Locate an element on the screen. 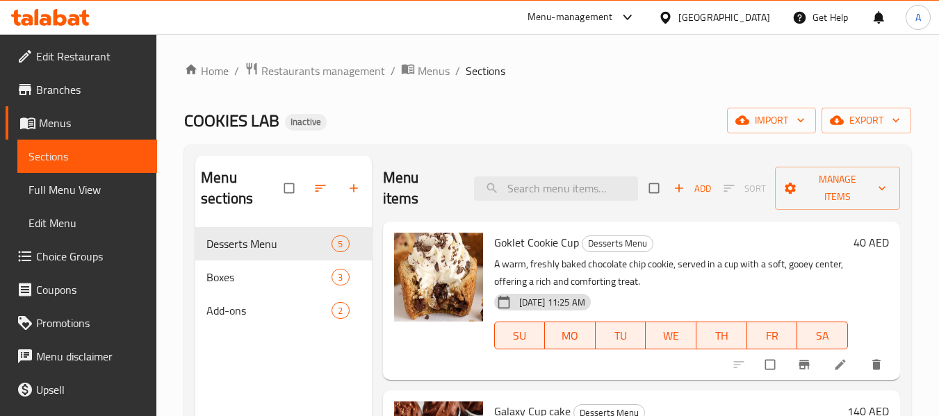 The image size is (939, 416). a: Sections is located at coordinates (87, 156).